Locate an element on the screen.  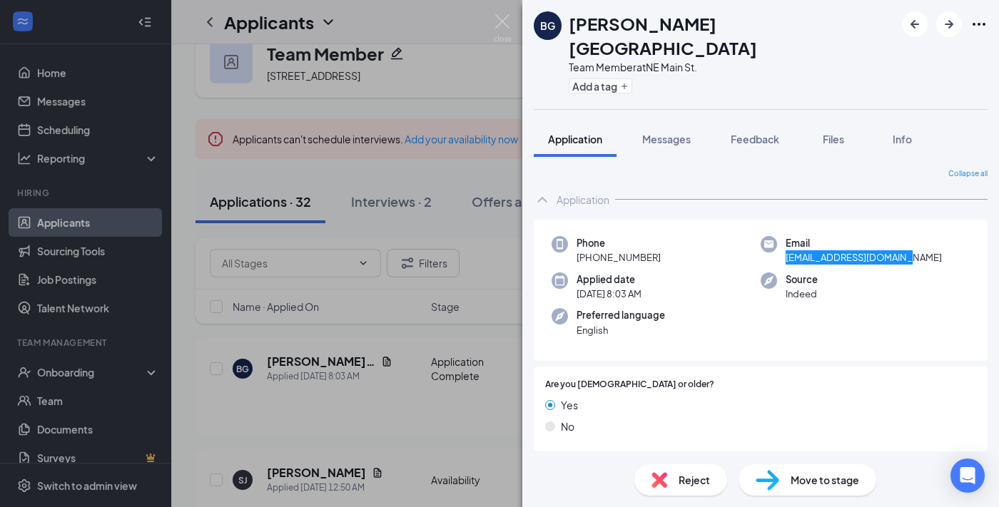
span: Messages is located at coordinates (667, 139).